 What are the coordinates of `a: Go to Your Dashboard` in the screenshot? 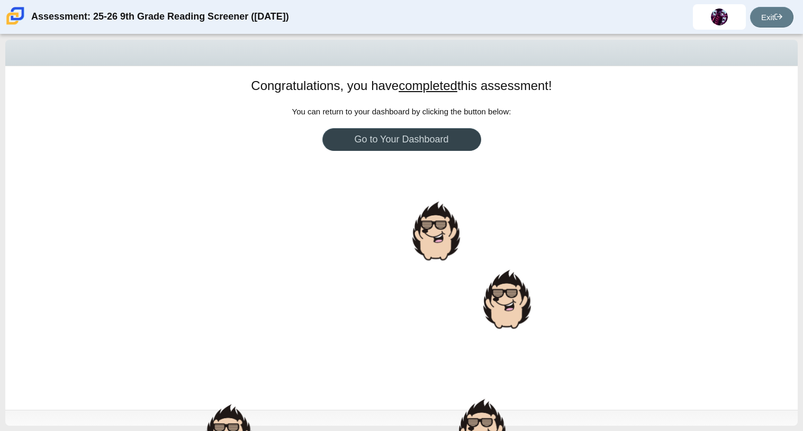 It's located at (402, 139).